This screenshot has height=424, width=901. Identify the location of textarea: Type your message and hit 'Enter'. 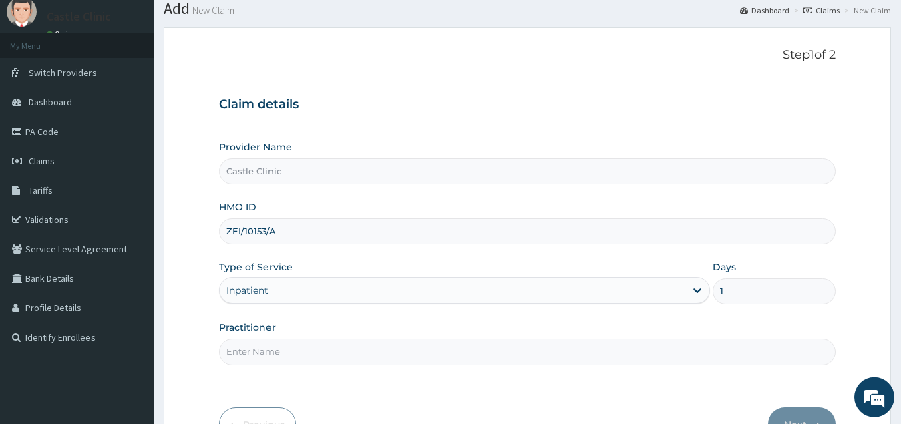
(130, 306).